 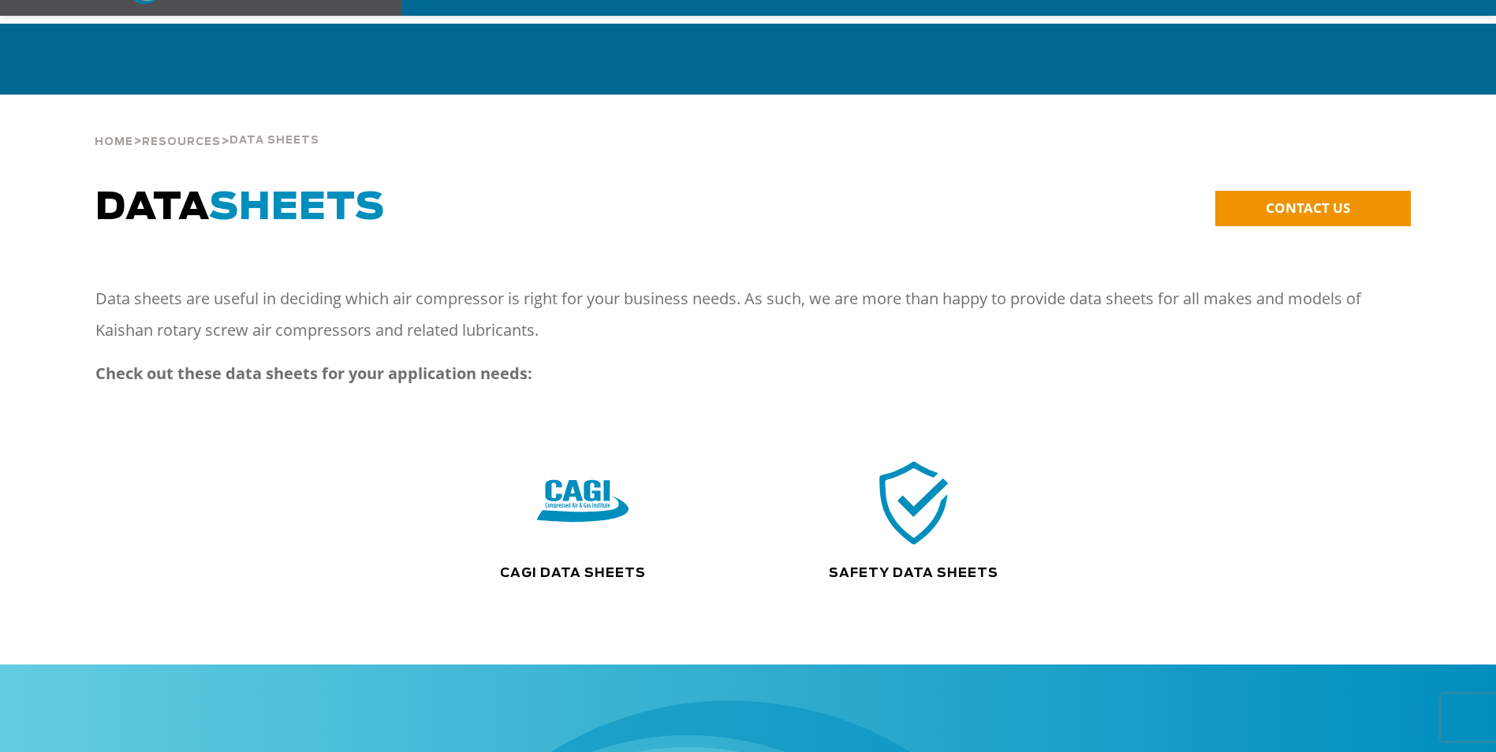 I want to click on a: Resources, so click(x=181, y=141).